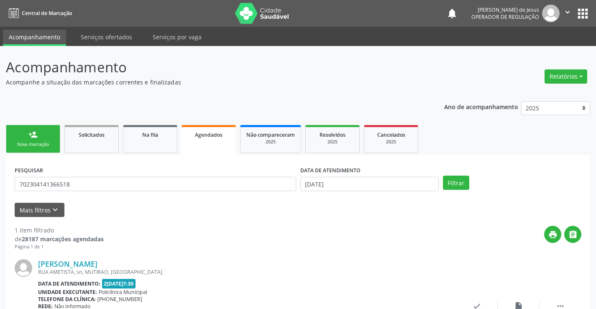 This screenshot has width=596, height=309. I want to click on button: notifications, so click(452, 13).